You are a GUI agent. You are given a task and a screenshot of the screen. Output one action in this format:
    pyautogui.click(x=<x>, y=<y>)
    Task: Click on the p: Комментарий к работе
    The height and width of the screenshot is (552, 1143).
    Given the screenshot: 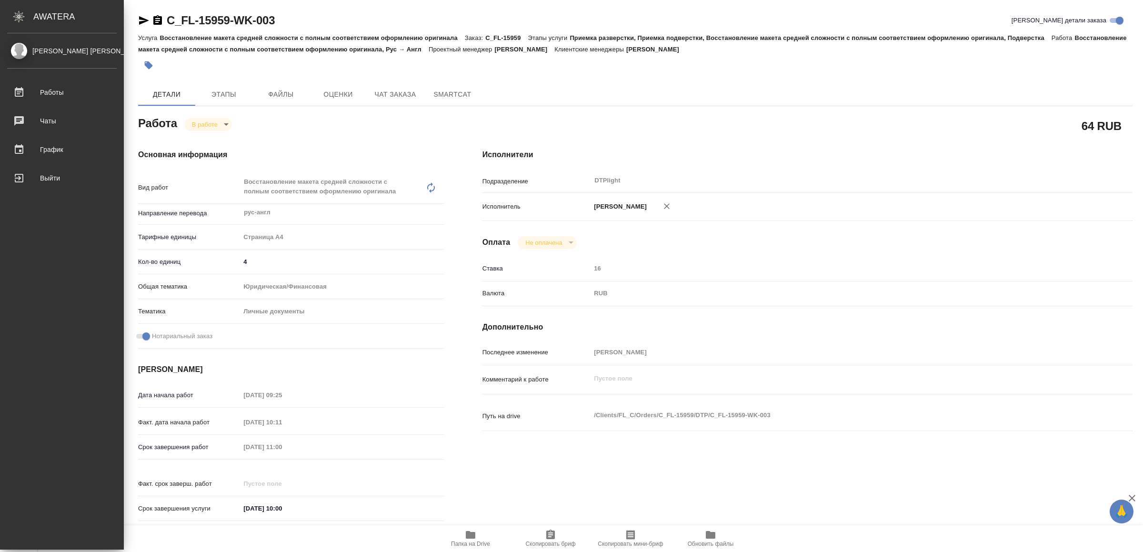 What is the action you would take?
    pyautogui.click(x=537, y=380)
    